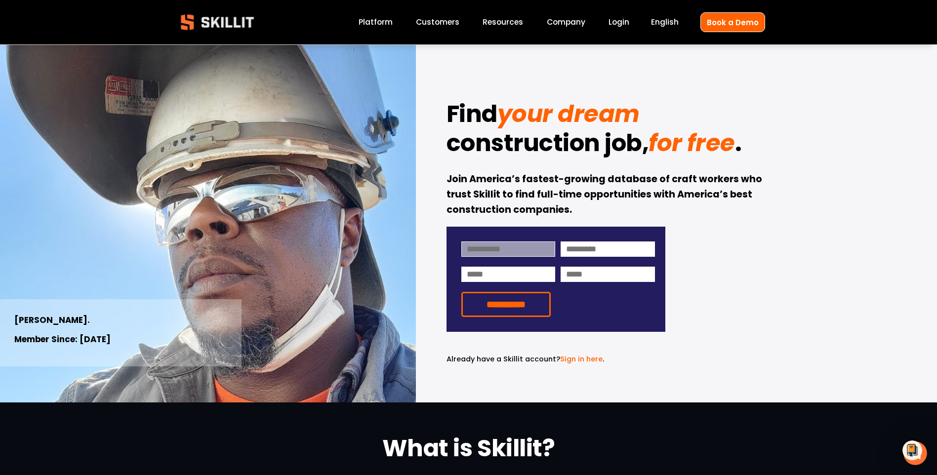  I want to click on a: Company, so click(566, 22).